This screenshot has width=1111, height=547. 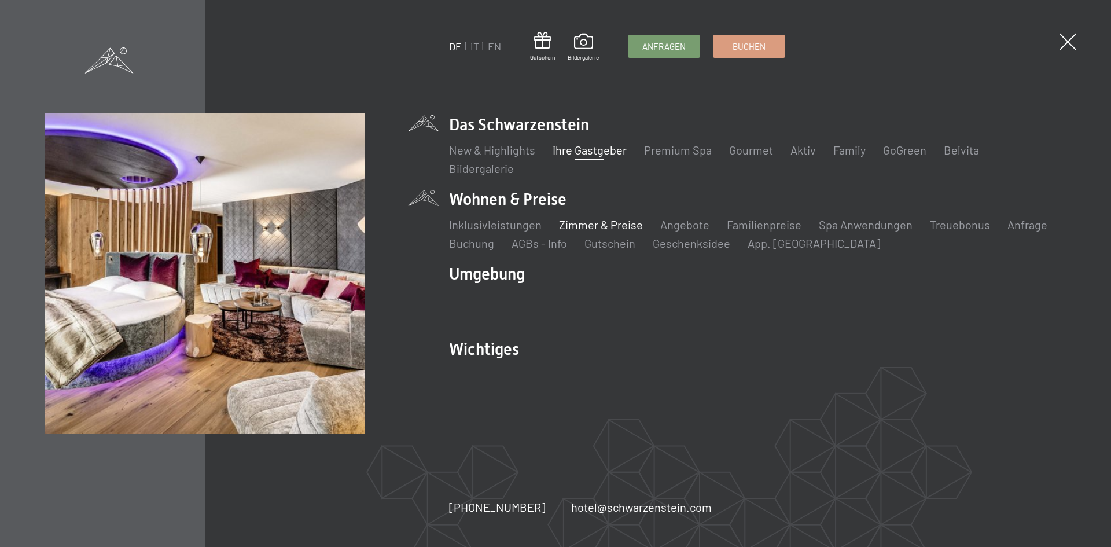 I want to click on a: Premium Spa, so click(x=678, y=150).